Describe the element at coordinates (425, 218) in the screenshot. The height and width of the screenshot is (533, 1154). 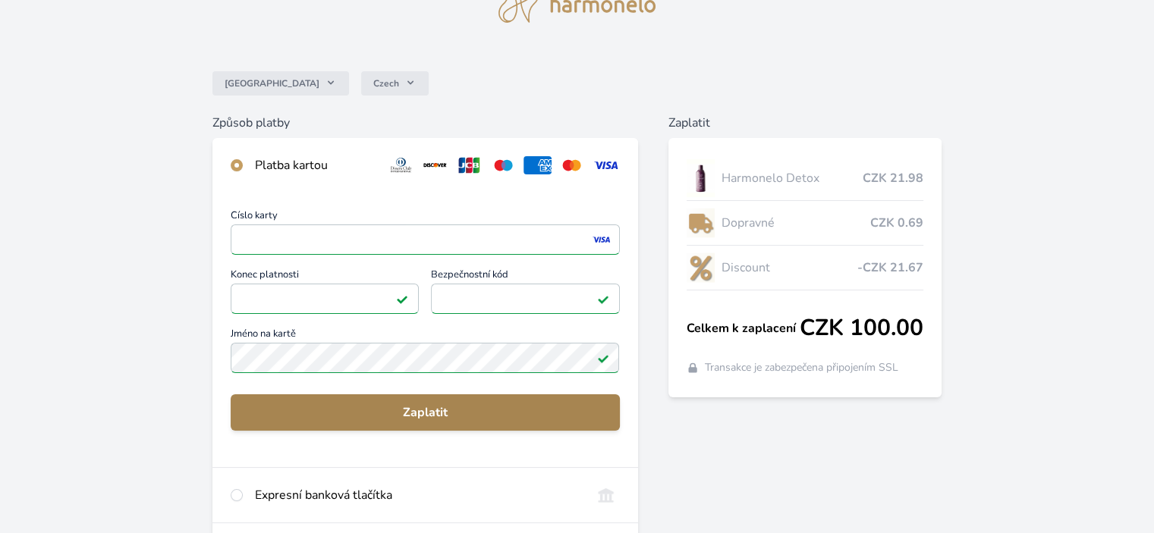
I see `span: Číslo karty` at that location.